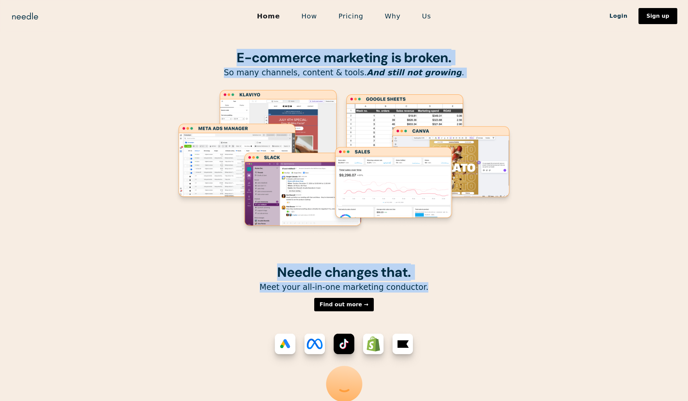 Image resolution: width=688 pixels, height=401 pixels. I want to click on a: Find out more →, so click(344, 305).